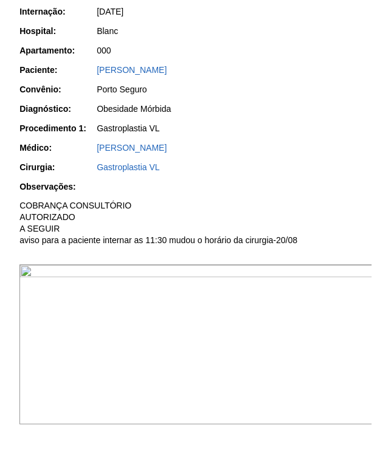  What do you see at coordinates (234, 31) in the screenshot?
I see `div: Blanc` at bounding box center [234, 31].